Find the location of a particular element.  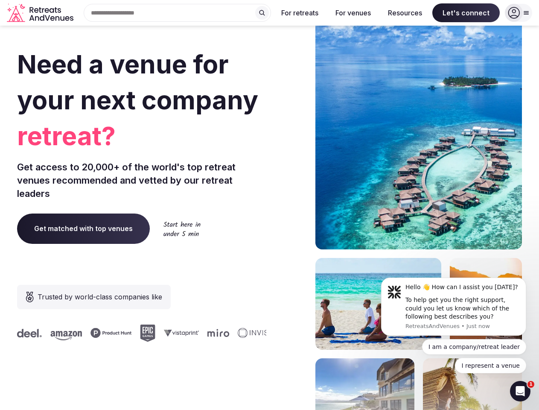

div: message notification from RetreatsAndVenues, Just now. Hello 👋 How can I assist you today? To hel... is located at coordinates (85, 37).